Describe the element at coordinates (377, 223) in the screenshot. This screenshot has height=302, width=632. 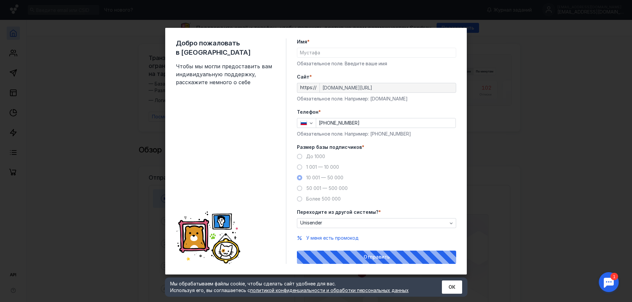
I see `button: Unisender` at that location.